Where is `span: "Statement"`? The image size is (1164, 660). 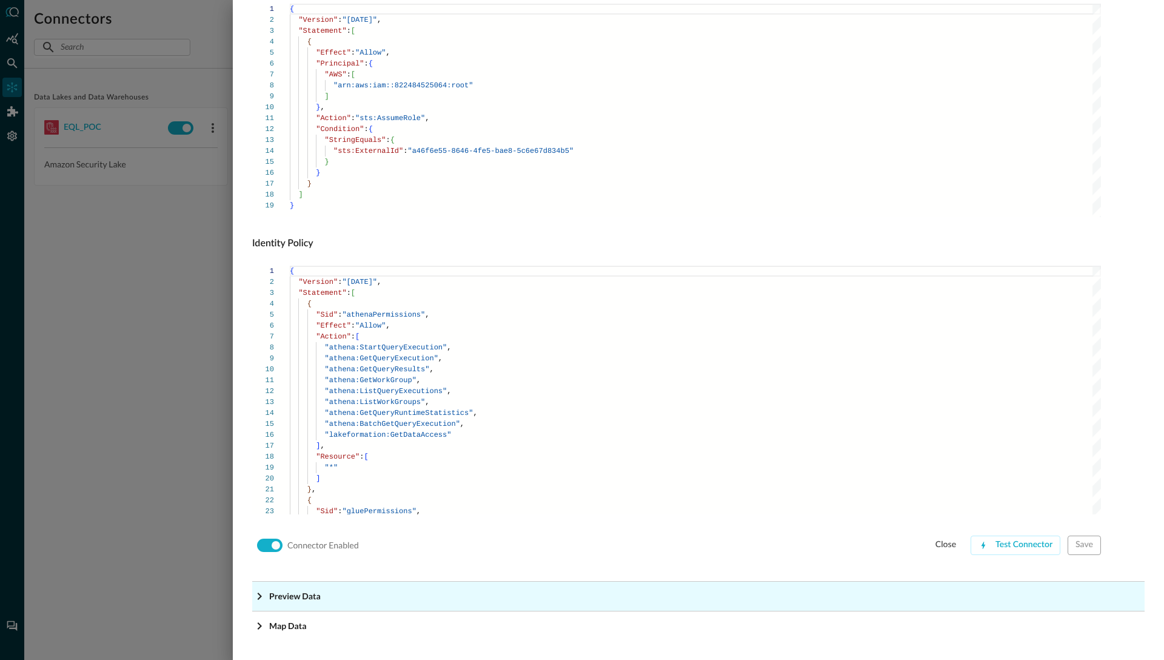 span: "Statement" is located at coordinates (322, 293).